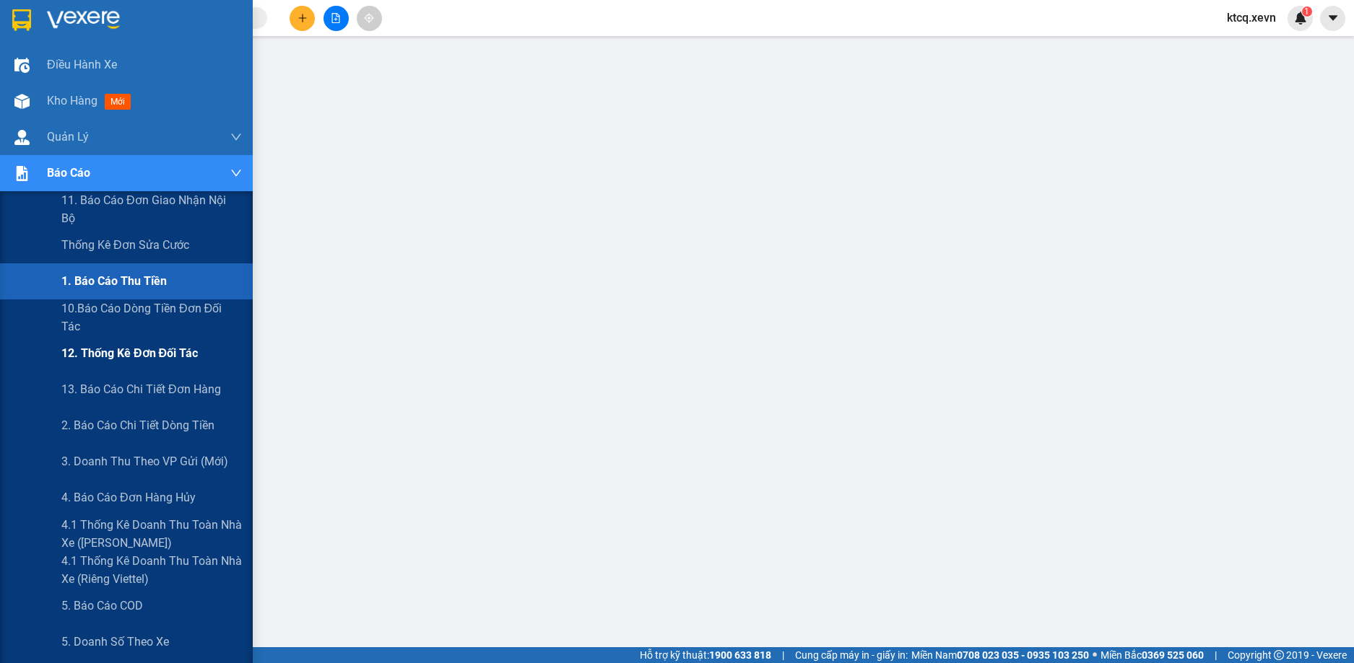 The image size is (1354, 663). What do you see at coordinates (1279, 656) in the screenshot?
I see `span: copyright` at bounding box center [1279, 656].